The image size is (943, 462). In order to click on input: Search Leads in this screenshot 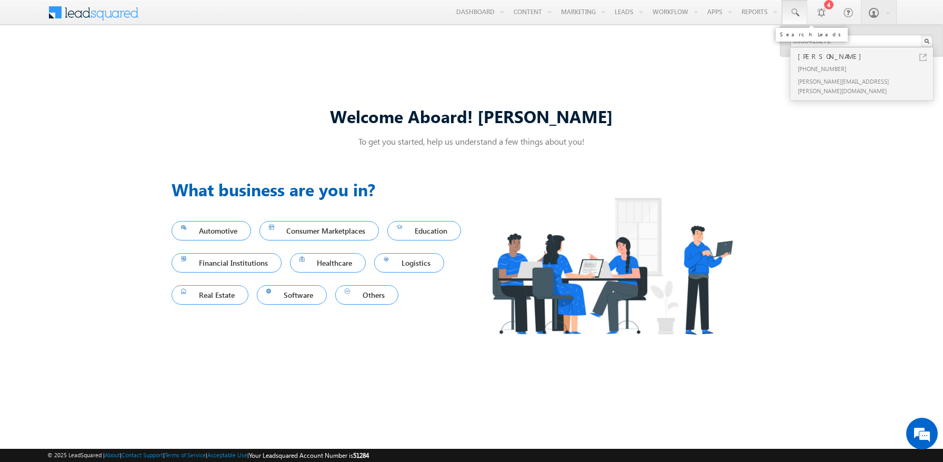, I will do `click(861, 41)`.